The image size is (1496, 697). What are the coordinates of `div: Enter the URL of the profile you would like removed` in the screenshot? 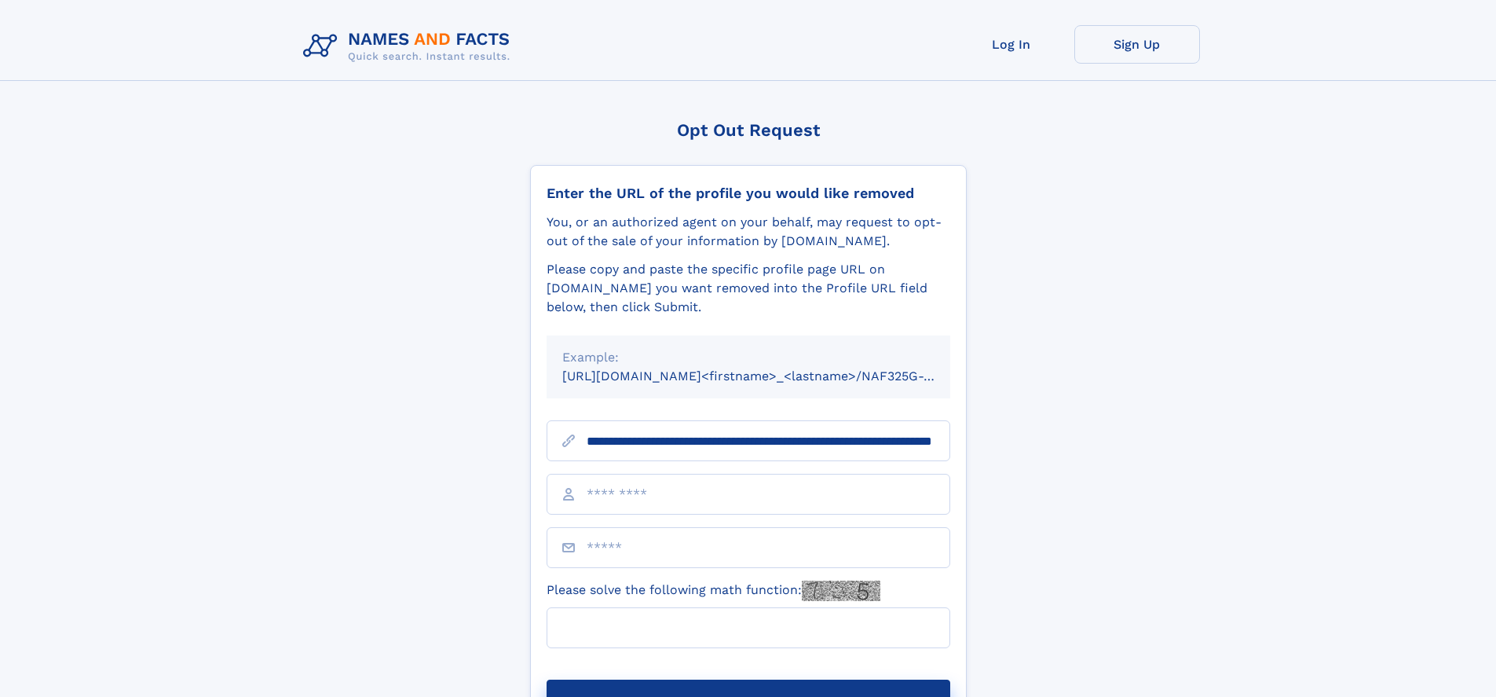 It's located at (749, 193).